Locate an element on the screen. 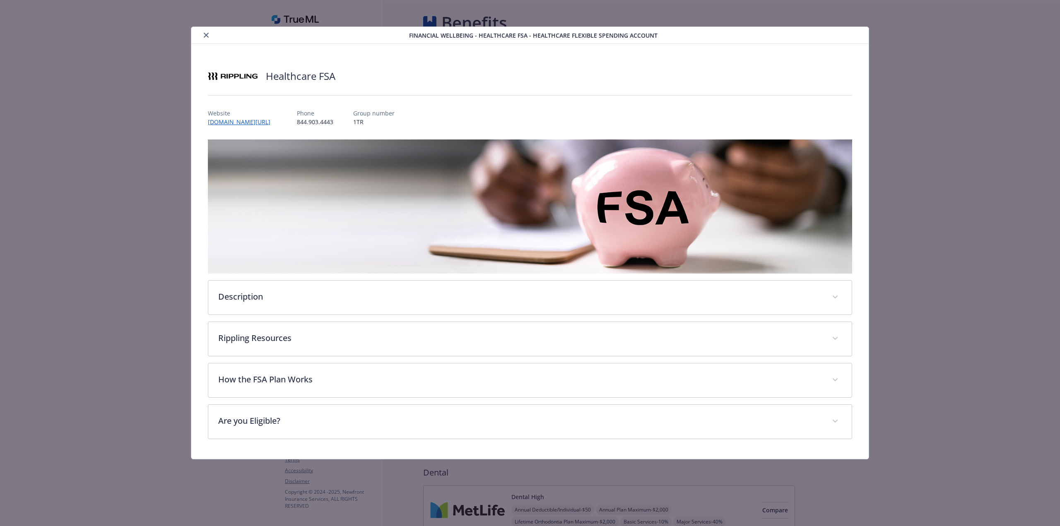 The height and width of the screenshot is (526, 1060). button: close is located at coordinates (206, 35).